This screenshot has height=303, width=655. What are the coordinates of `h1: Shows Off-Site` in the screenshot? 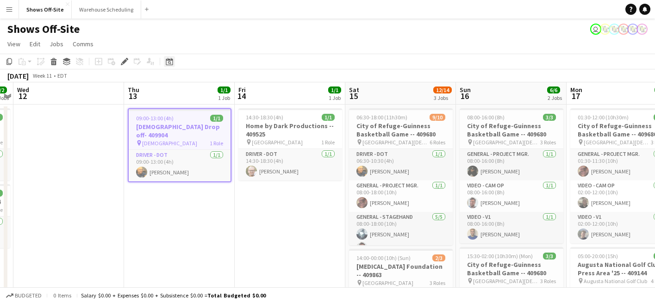 It's located at (44, 29).